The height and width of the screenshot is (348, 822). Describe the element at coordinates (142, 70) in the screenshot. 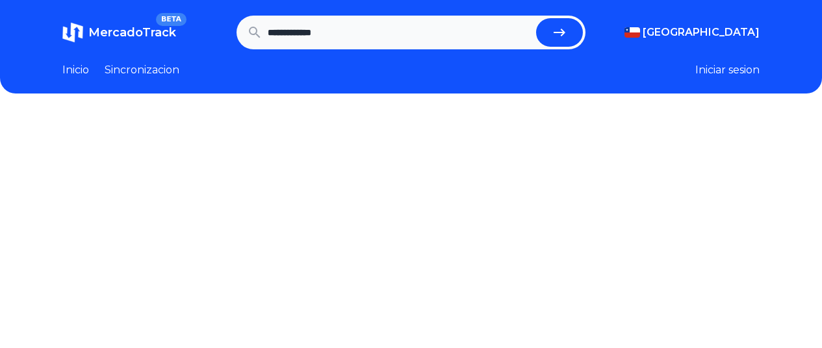

I see `a: Sincronizacion` at that location.